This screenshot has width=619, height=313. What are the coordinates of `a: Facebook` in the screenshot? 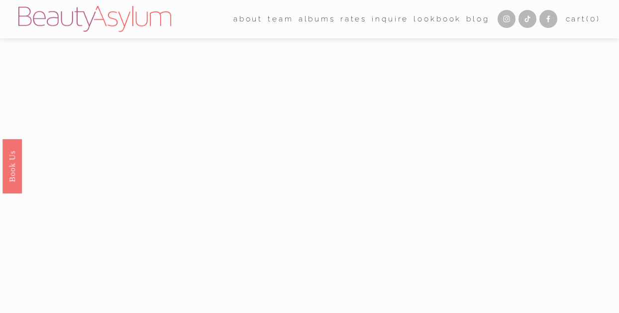 It's located at (549, 19).